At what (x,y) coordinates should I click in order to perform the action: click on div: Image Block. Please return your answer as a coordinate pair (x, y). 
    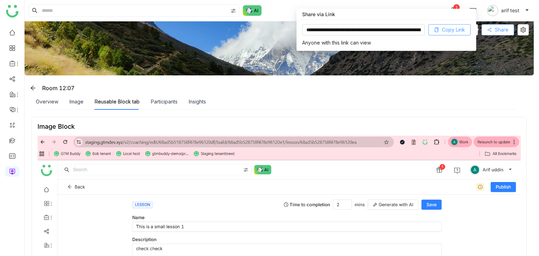
    Looking at the image, I should click on (56, 126).